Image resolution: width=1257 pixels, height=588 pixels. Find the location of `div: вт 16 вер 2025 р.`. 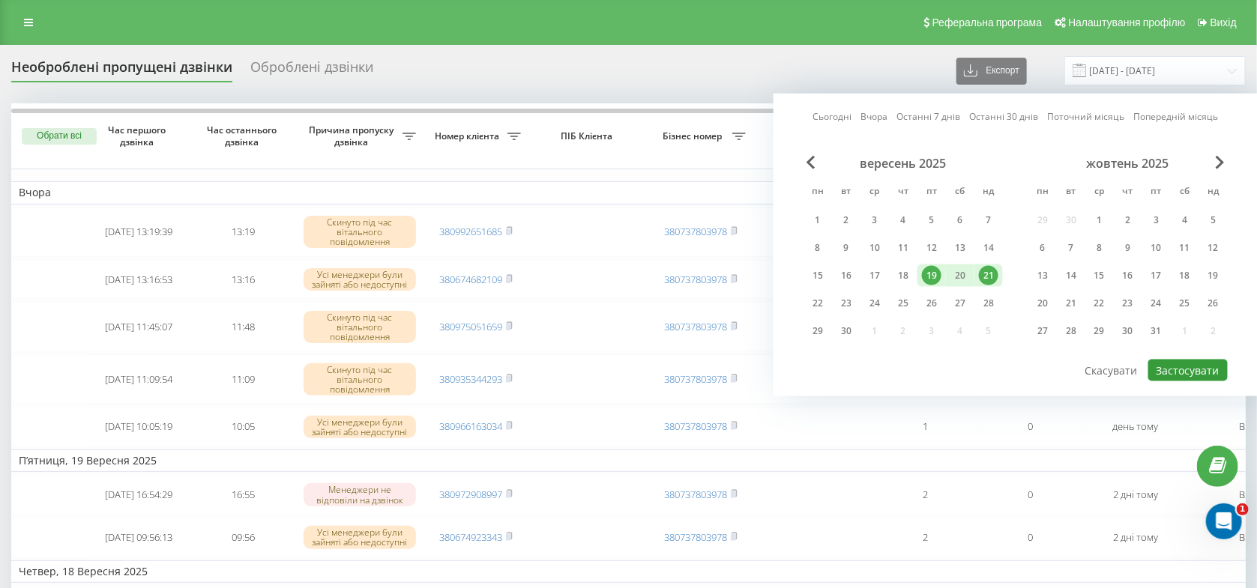

div: вт 16 вер 2025 р. is located at coordinates (846, 276).